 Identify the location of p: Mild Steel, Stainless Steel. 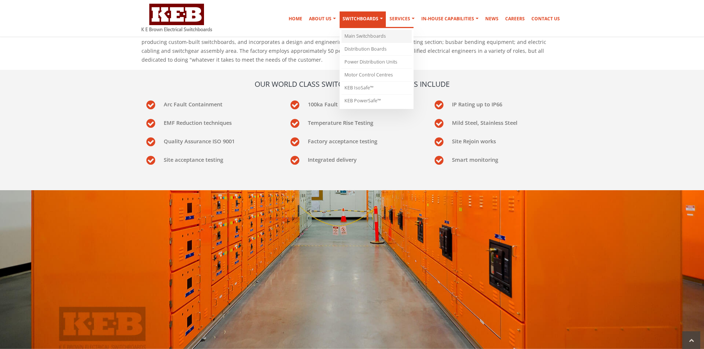
(507, 122).